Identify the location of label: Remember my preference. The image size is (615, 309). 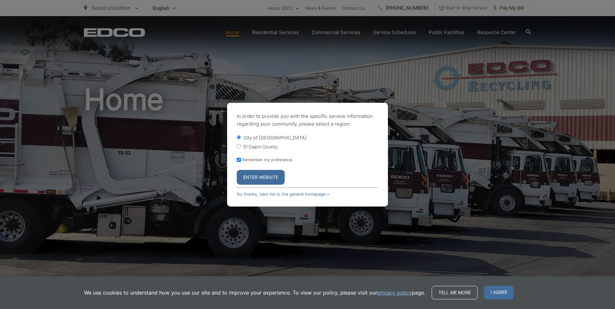
(267, 160).